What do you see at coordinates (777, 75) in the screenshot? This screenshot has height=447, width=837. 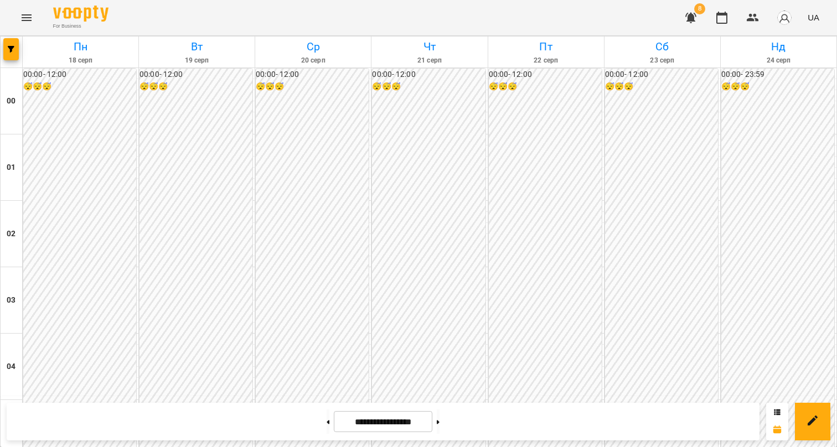 I see `h6: 00:00 - 23:59` at bounding box center [777, 75].